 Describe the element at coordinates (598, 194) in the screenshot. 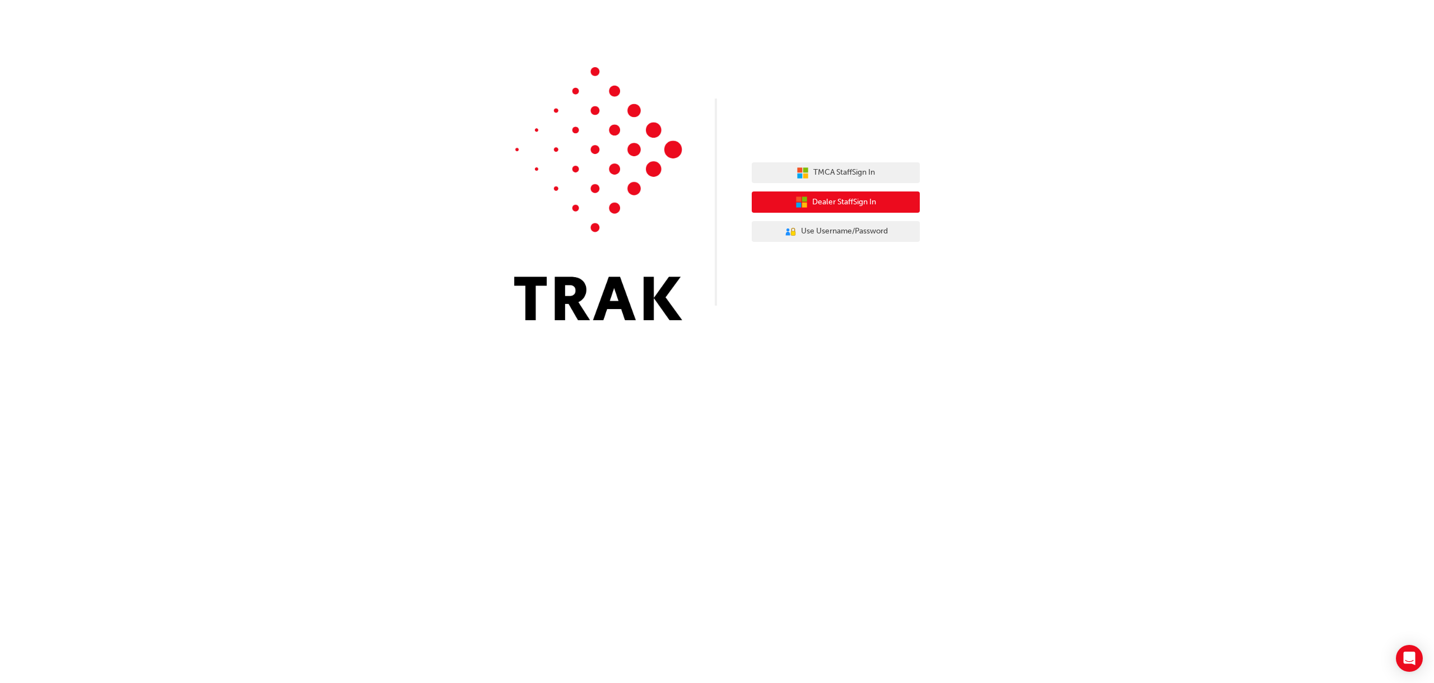

I see `img: Trak` at that location.